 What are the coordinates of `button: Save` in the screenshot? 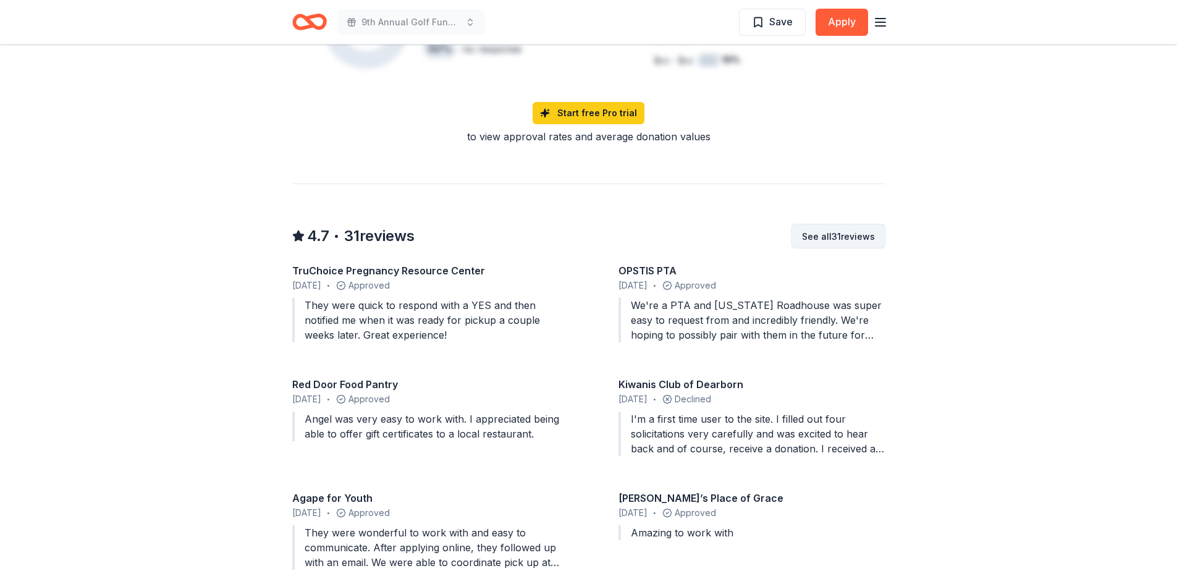 It's located at (772, 22).